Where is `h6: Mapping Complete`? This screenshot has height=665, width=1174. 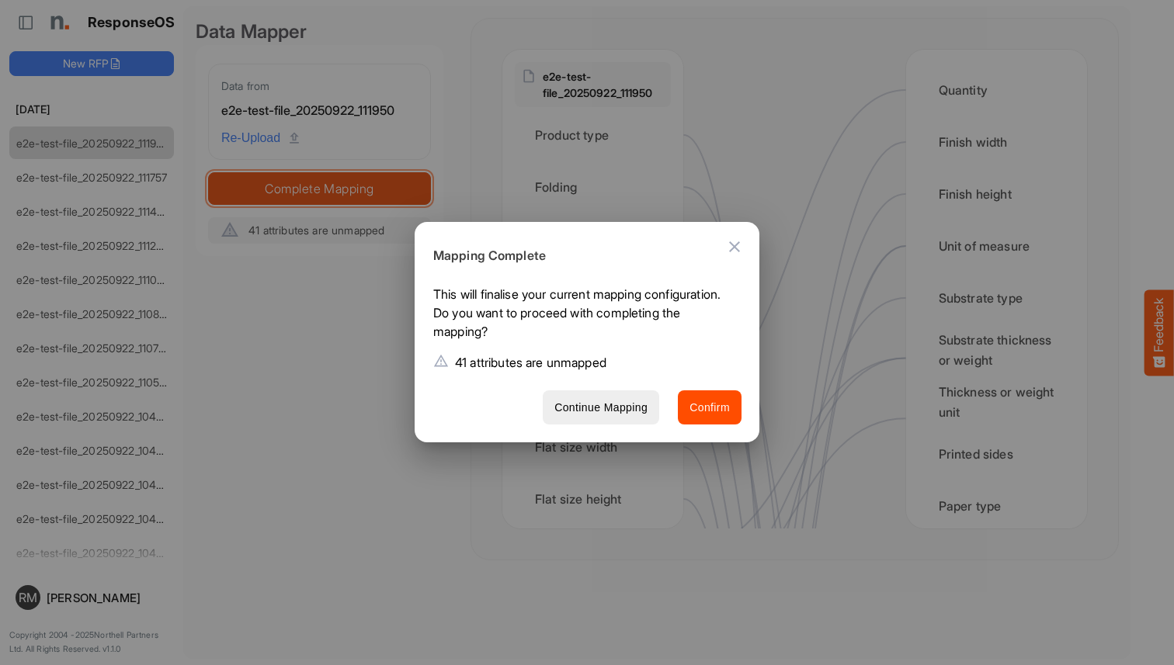
h6: Mapping Complete is located at coordinates (581, 256).